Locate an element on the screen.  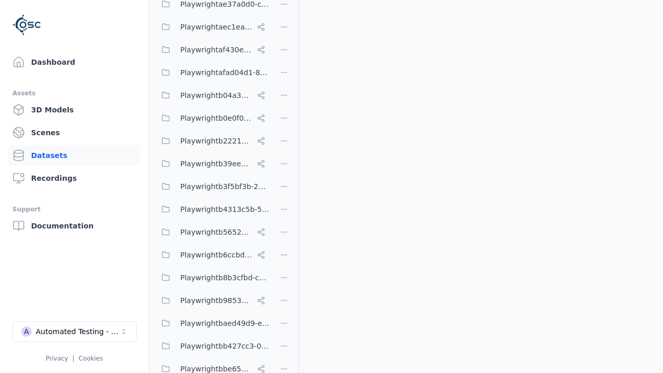
a: Privacy is located at coordinates (56, 359).